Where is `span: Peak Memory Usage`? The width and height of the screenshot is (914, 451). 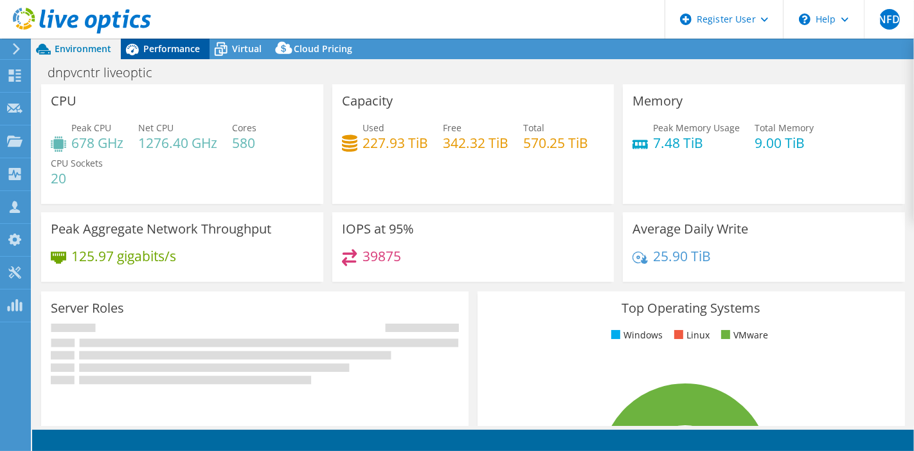 span: Peak Memory Usage is located at coordinates (696, 127).